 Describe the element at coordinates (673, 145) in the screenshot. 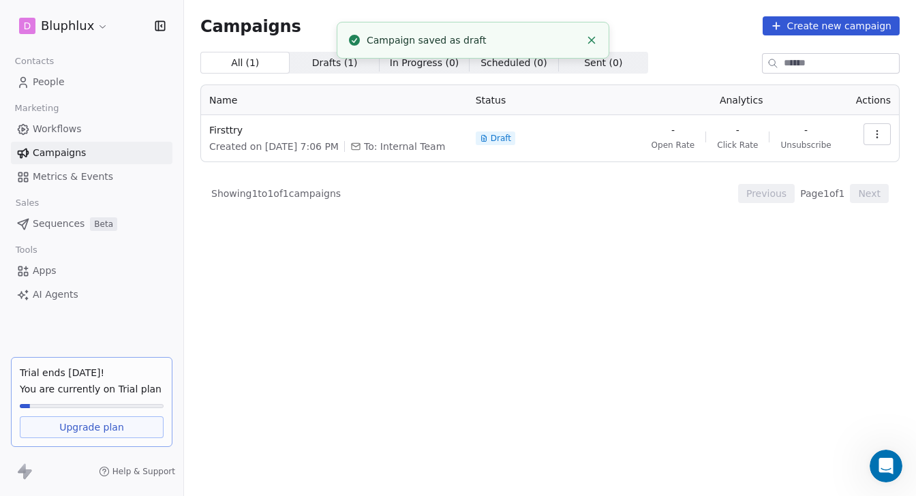

I see `span: Open Rate` at that location.